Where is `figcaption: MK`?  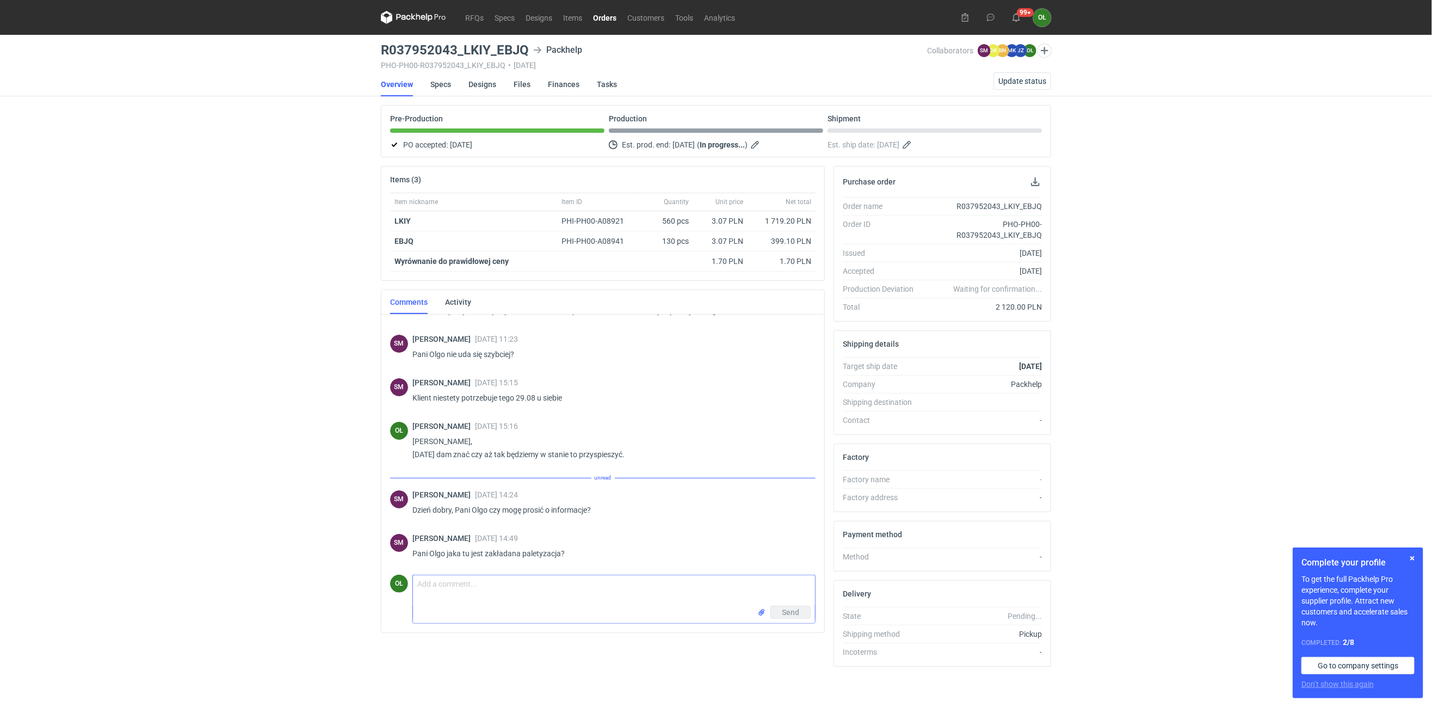 figcaption: MK is located at coordinates (1012, 51).